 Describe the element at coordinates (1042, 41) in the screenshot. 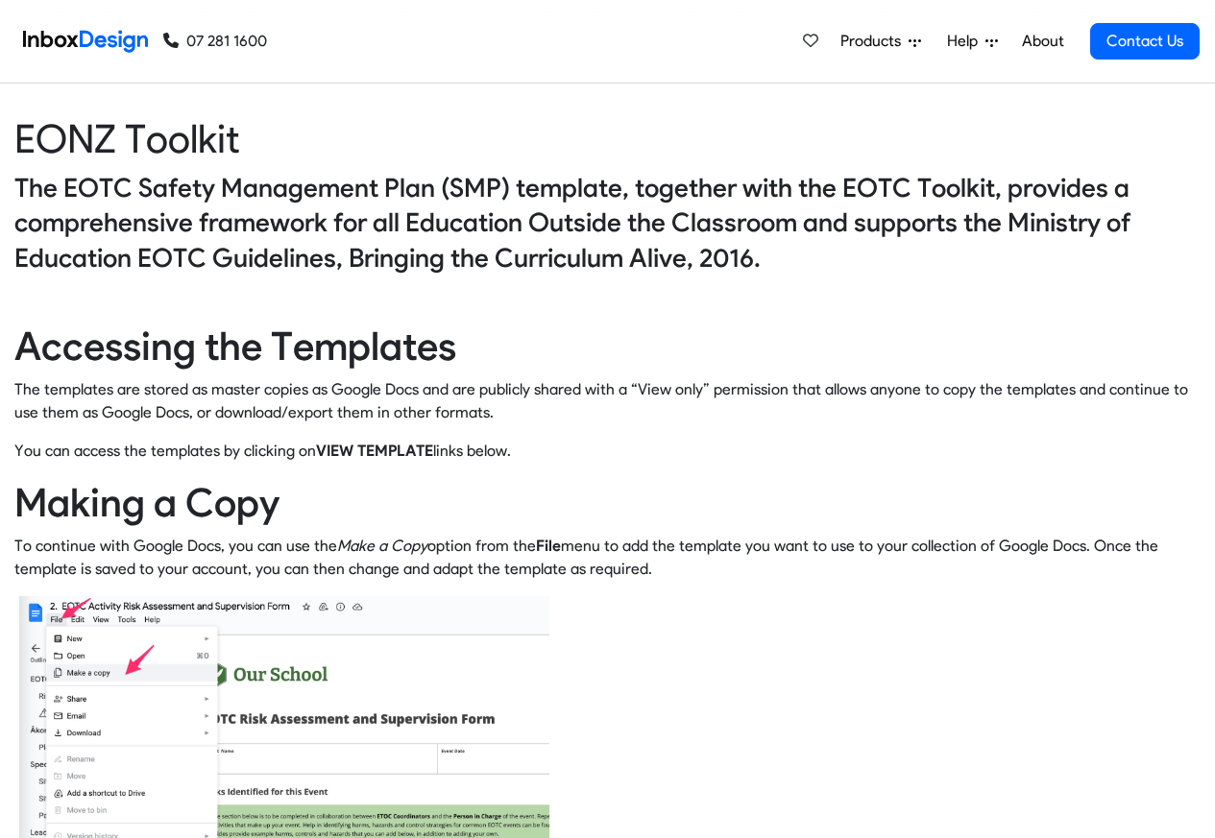

I see `a: About` at that location.